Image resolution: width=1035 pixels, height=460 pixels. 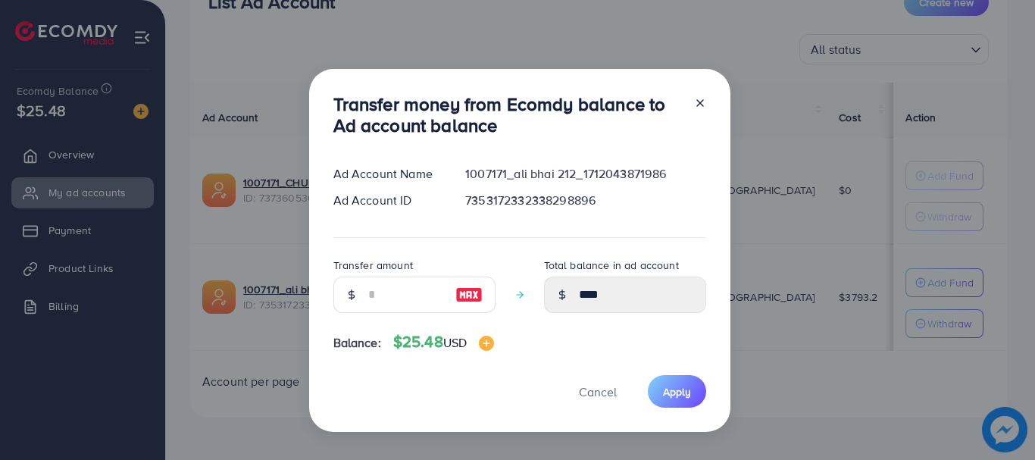 I want to click on span: USD, so click(x=454, y=342).